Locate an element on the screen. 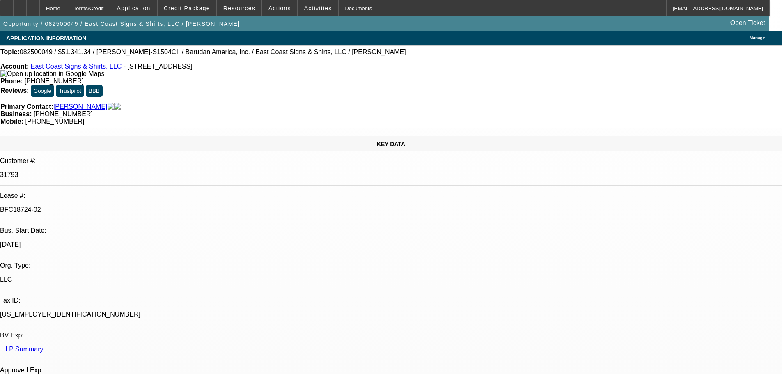  strong: Phone: is located at coordinates (11, 81).